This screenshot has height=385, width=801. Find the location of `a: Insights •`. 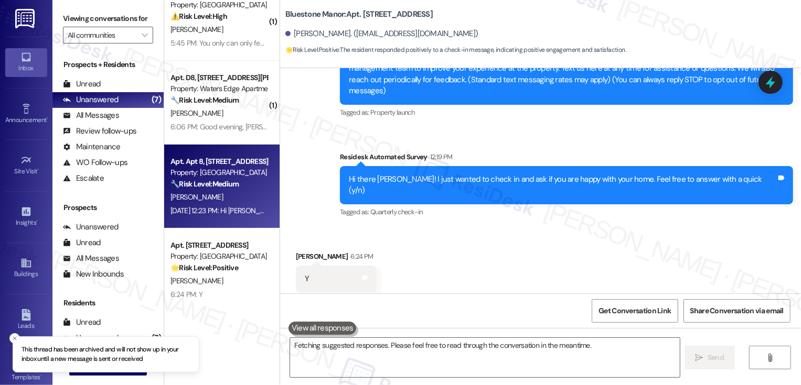

a: Insights • is located at coordinates (26, 217).